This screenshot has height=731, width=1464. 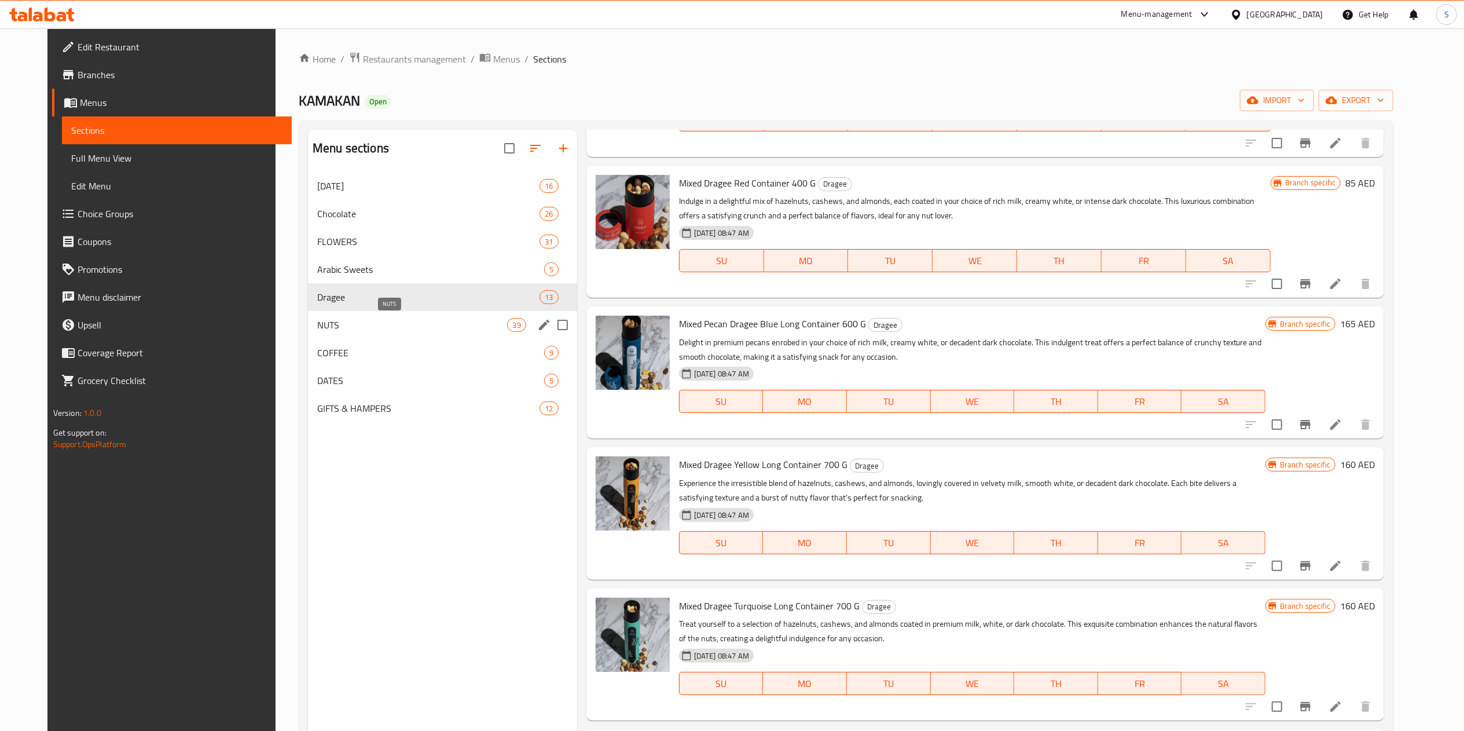 What do you see at coordinates (172, 241) in the screenshot?
I see `a: Coupons` at bounding box center [172, 241].